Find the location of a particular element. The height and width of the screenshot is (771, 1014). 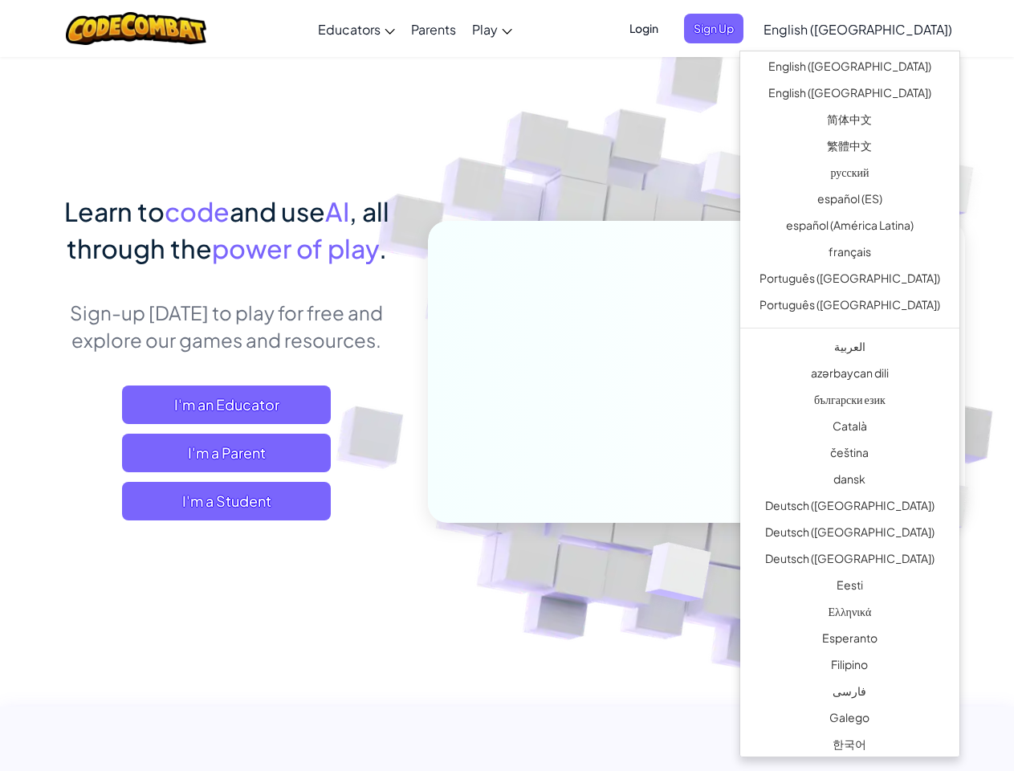

button: Sign Up is located at coordinates (714, 28).